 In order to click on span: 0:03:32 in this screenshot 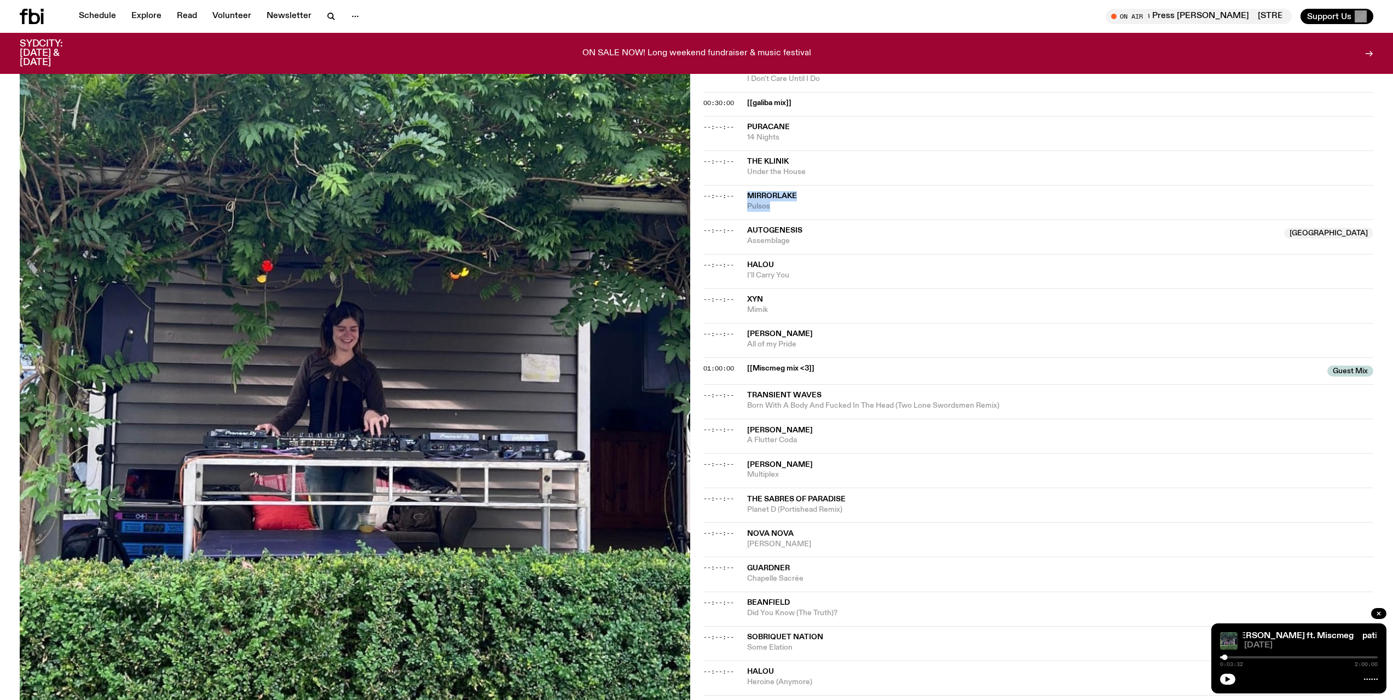, I will do `click(1232, 665)`.